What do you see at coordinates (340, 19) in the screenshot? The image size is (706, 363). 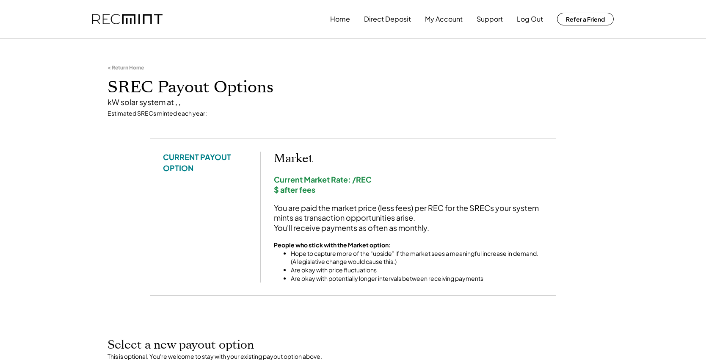 I see `button: Home` at bounding box center [340, 19].